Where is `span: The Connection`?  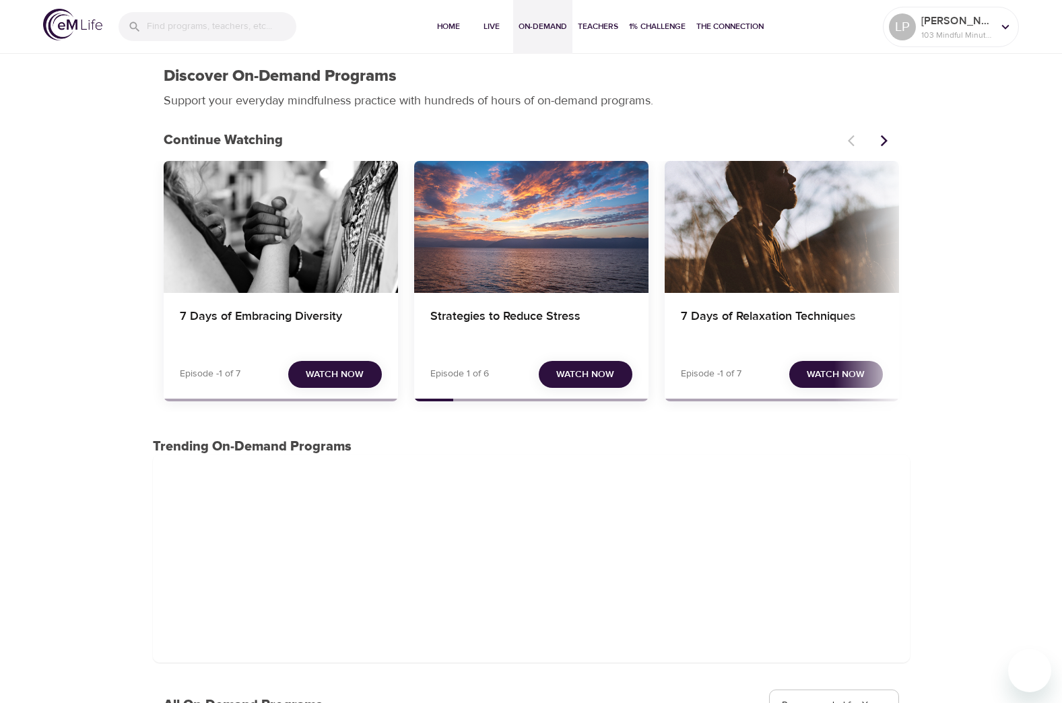
span: The Connection is located at coordinates (730, 26).